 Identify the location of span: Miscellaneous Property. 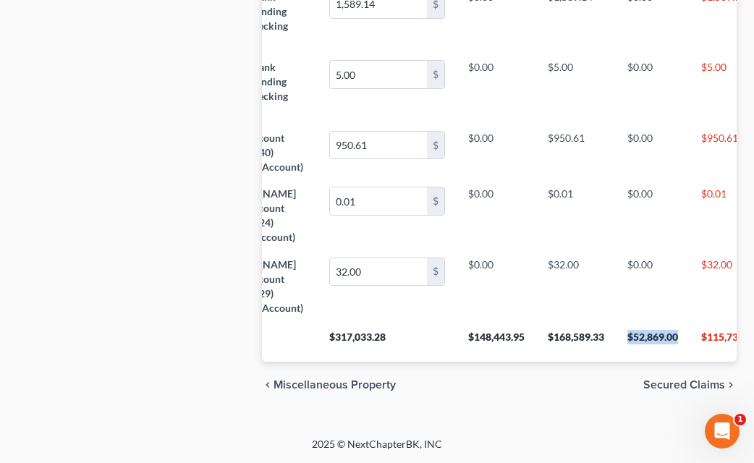
(334, 385).